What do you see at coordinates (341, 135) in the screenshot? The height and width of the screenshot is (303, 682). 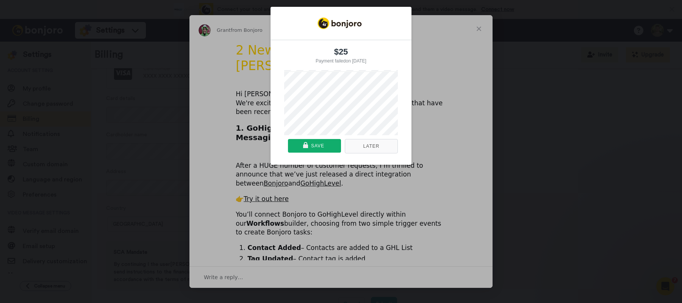 I see `h2: 1. GoHighLevel integration - for Video Messaging` at bounding box center [341, 135].